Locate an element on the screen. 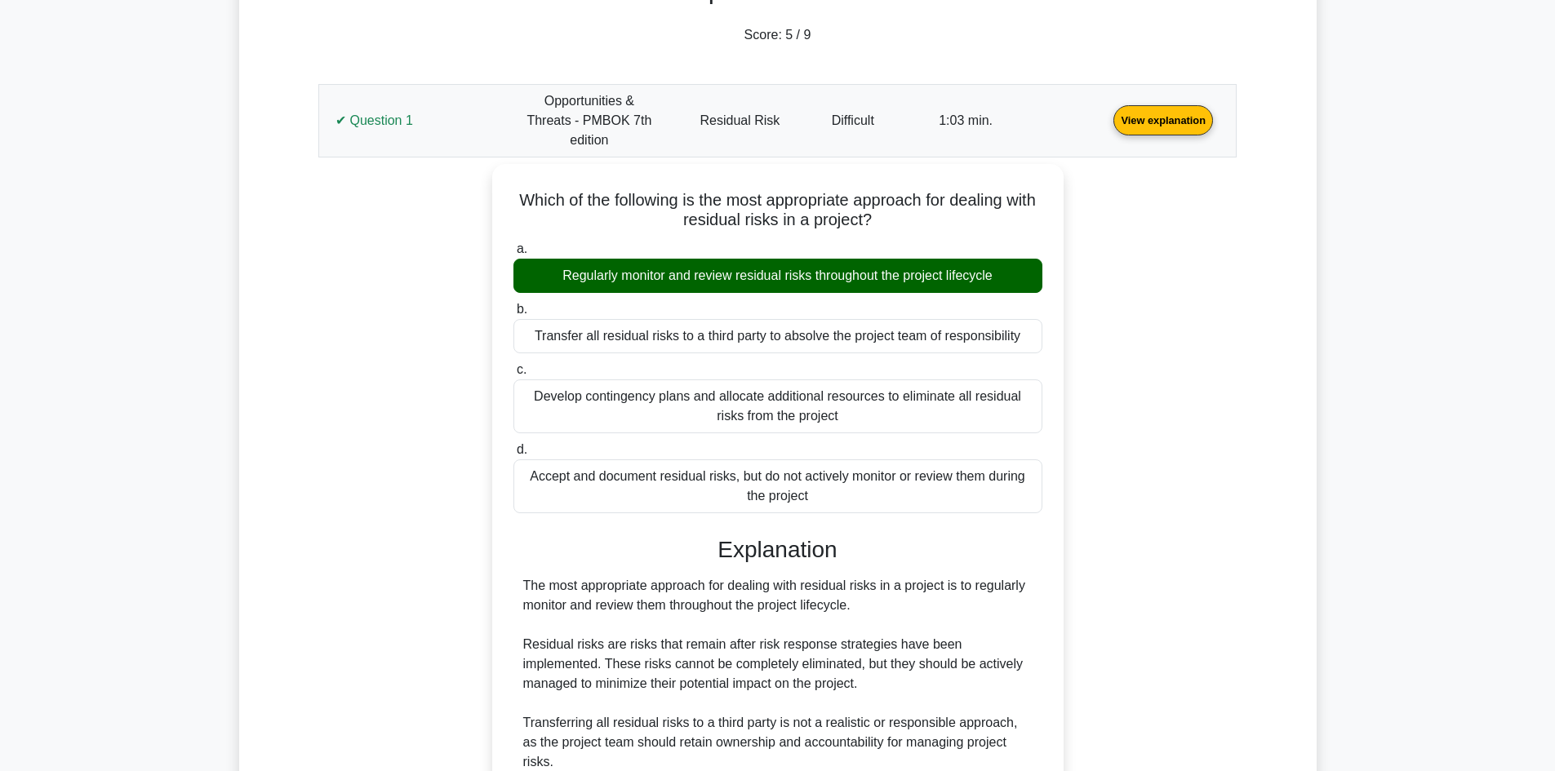  span: c. is located at coordinates (521, 369).